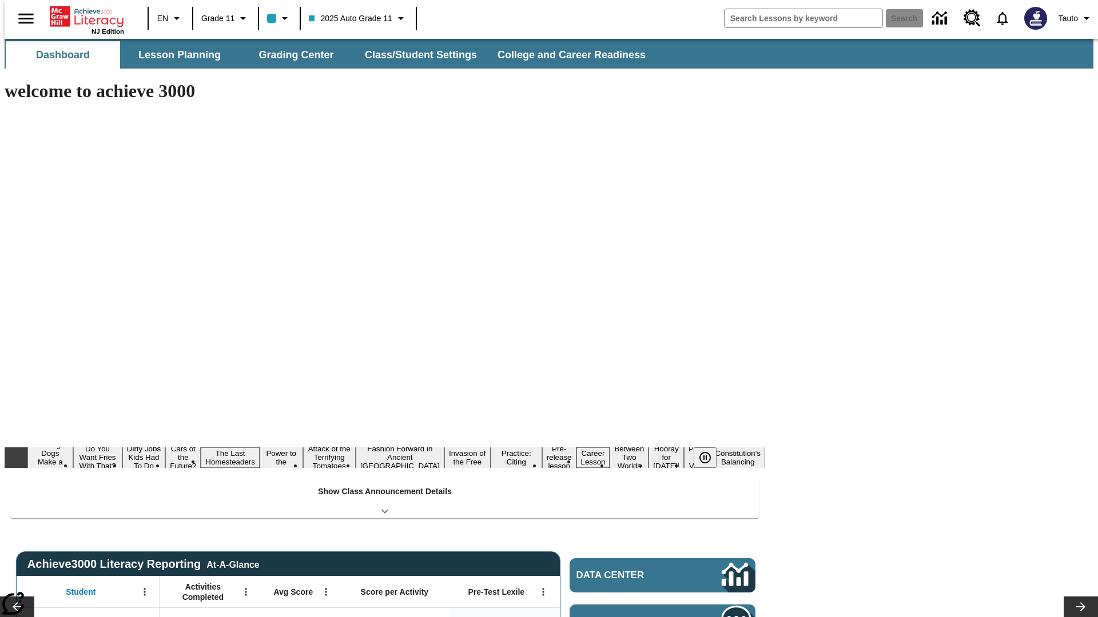  I want to click on button: Slide 13 Between Two Worlds, so click(629, 457).